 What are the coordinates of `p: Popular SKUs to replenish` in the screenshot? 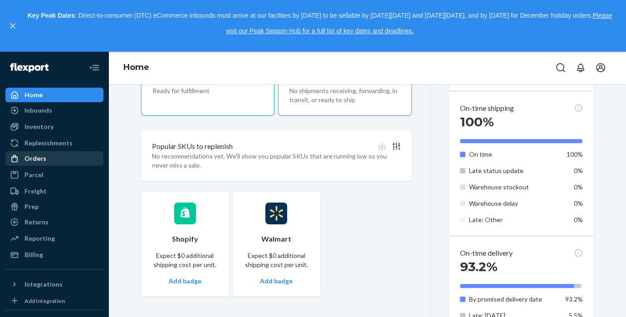 It's located at (192, 146).